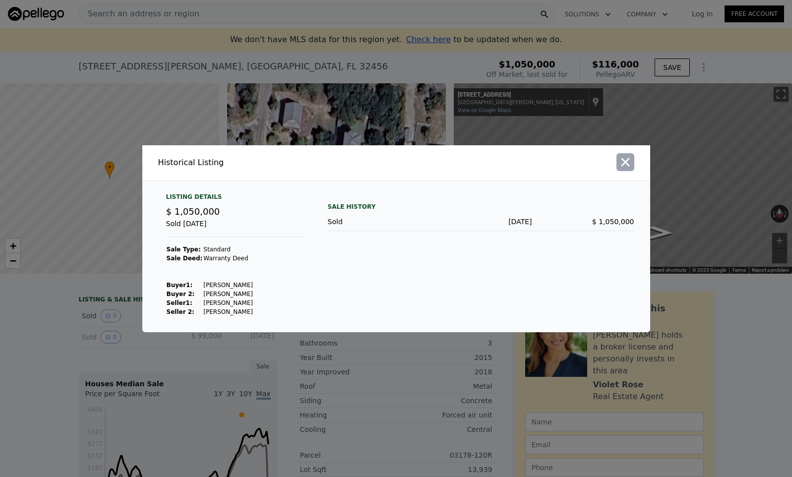 This screenshot has width=792, height=477. What do you see at coordinates (235, 199) in the screenshot?
I see `div: Listing Details` at bounding box center [235, 199].